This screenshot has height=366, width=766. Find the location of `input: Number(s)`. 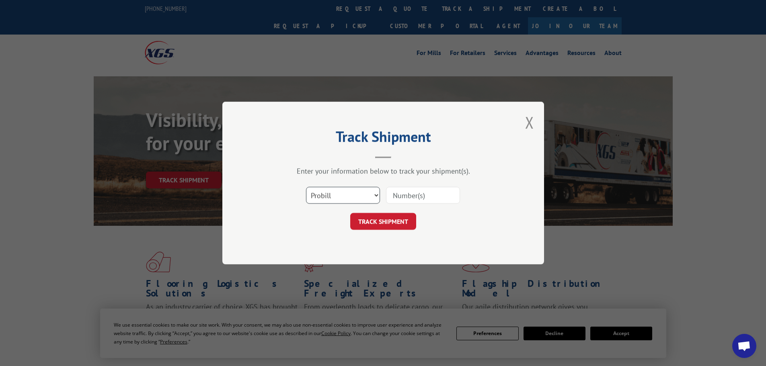

input: Number(s) is located at coordinates (423, 195).